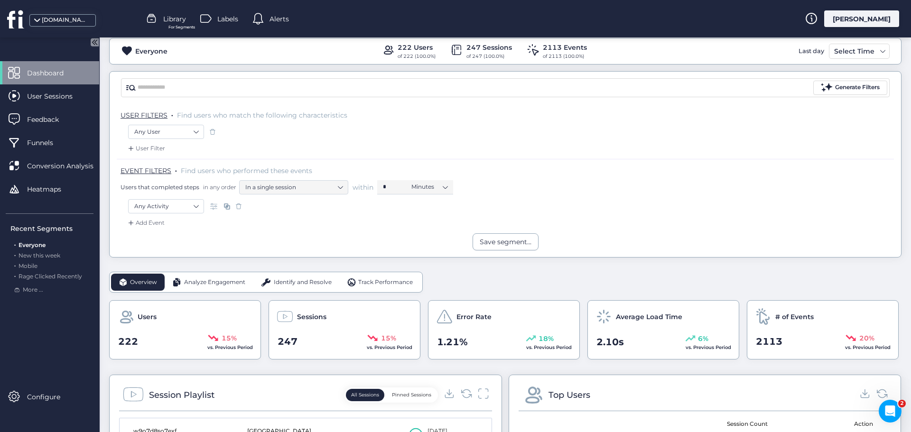  What do you see at coordinates (474, 317) in the screenshot?
I see `span: Error Rate` at bounding box center [474, 317].